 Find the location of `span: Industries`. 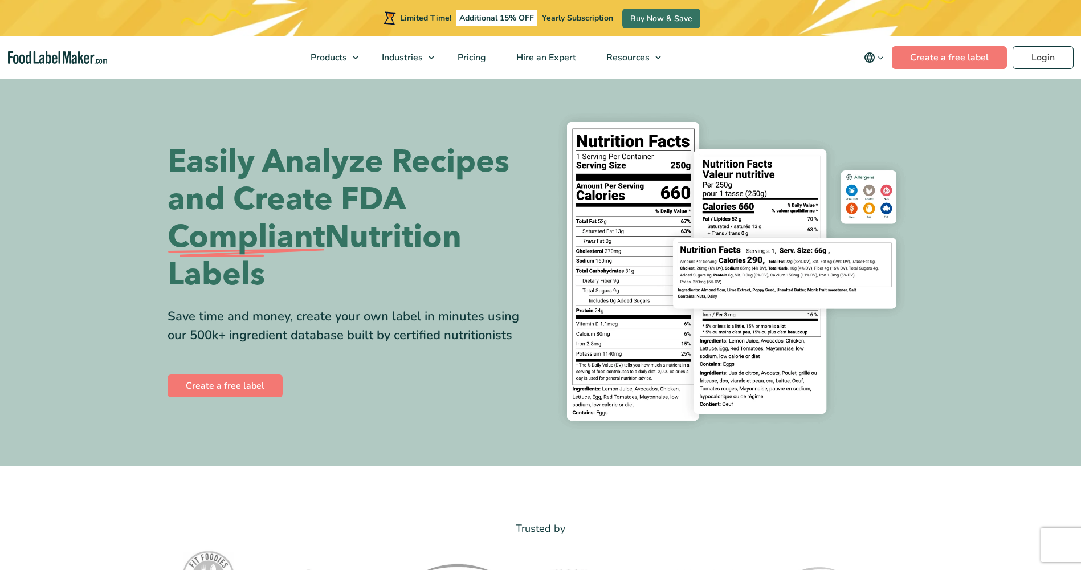

span: Industries is located at coordinates (401, 58).